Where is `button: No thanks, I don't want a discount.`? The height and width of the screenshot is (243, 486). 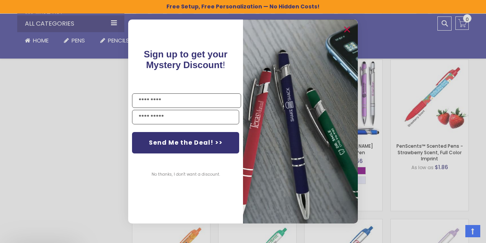 button: No thanks, I don't want a discount. is located at coordinates (186, 175).